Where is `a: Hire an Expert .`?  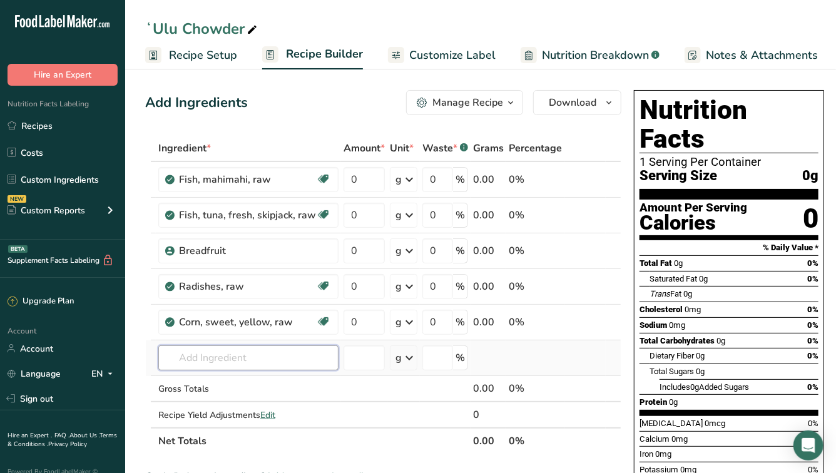 a: Hire an Expert . is located at coordinates (29, 436).